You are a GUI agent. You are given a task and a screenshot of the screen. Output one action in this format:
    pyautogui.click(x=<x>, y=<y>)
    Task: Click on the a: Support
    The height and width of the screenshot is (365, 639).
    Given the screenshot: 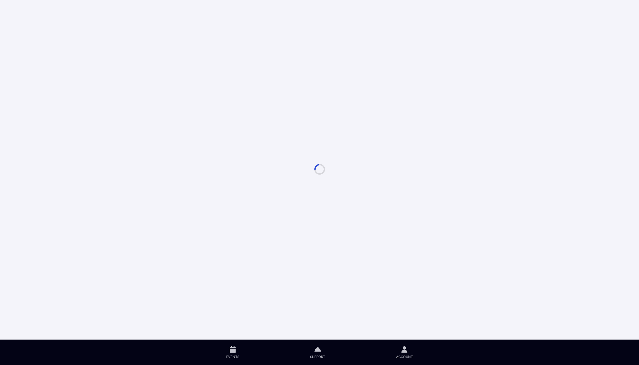 What is the action you would take?
    pyautogui.click(x=318, y=353)
    